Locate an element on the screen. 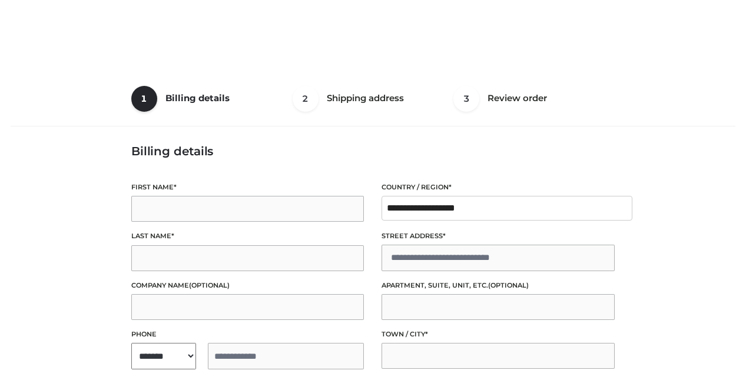 The width and height of the screenshot is (746, 377). span: 2 is located at coordinates (305, 99).